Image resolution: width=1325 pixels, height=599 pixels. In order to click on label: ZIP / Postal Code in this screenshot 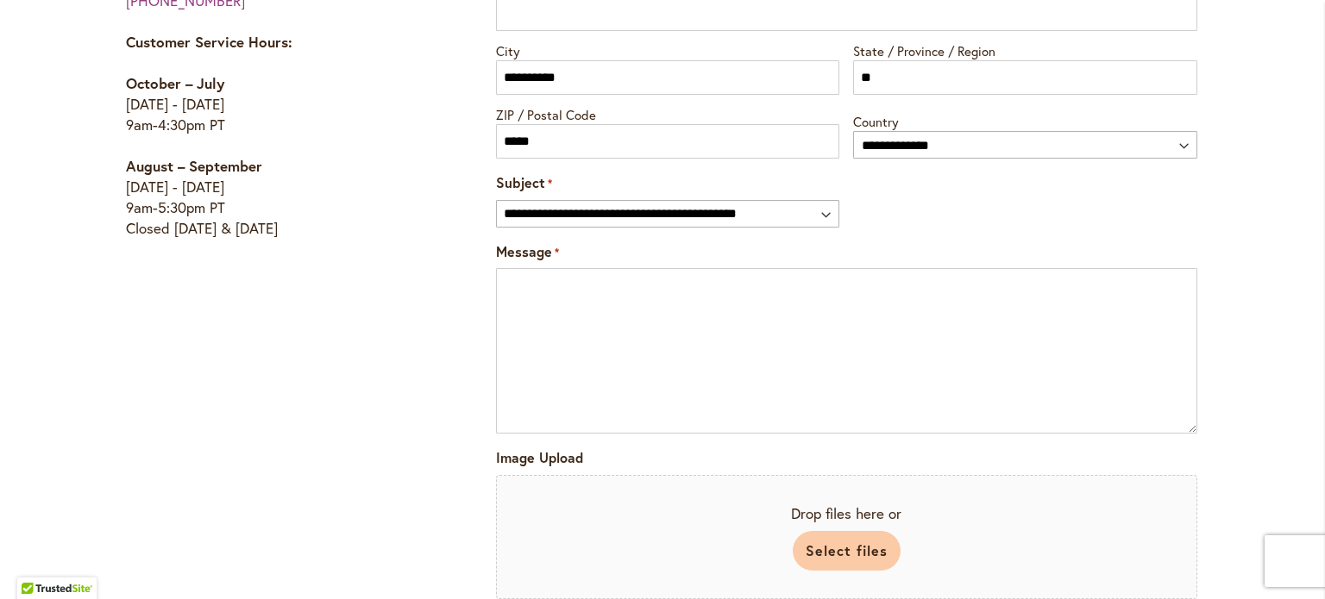, I will do `click(668, 113)`.